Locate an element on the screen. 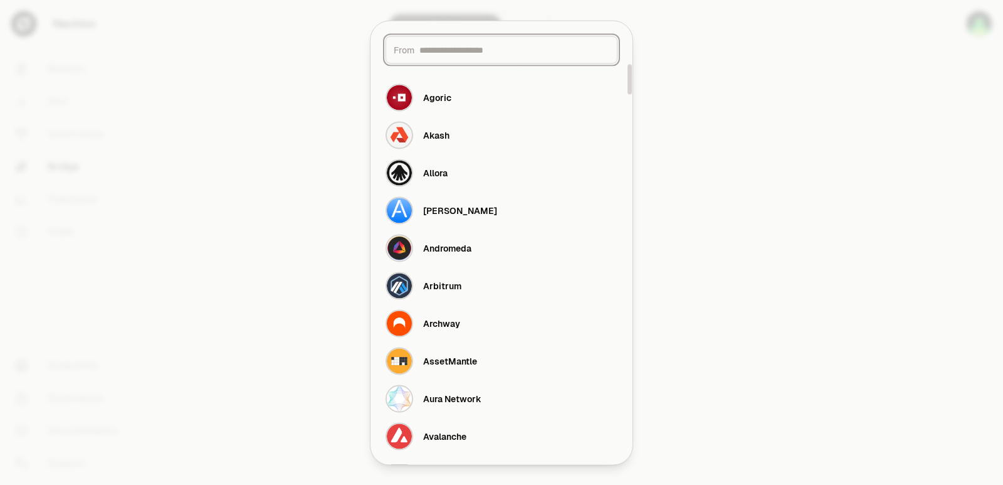 This screenshot has width=1003, height=485. button: AssetMantle LogoAssetMantle is located at coordinates (502, 361).